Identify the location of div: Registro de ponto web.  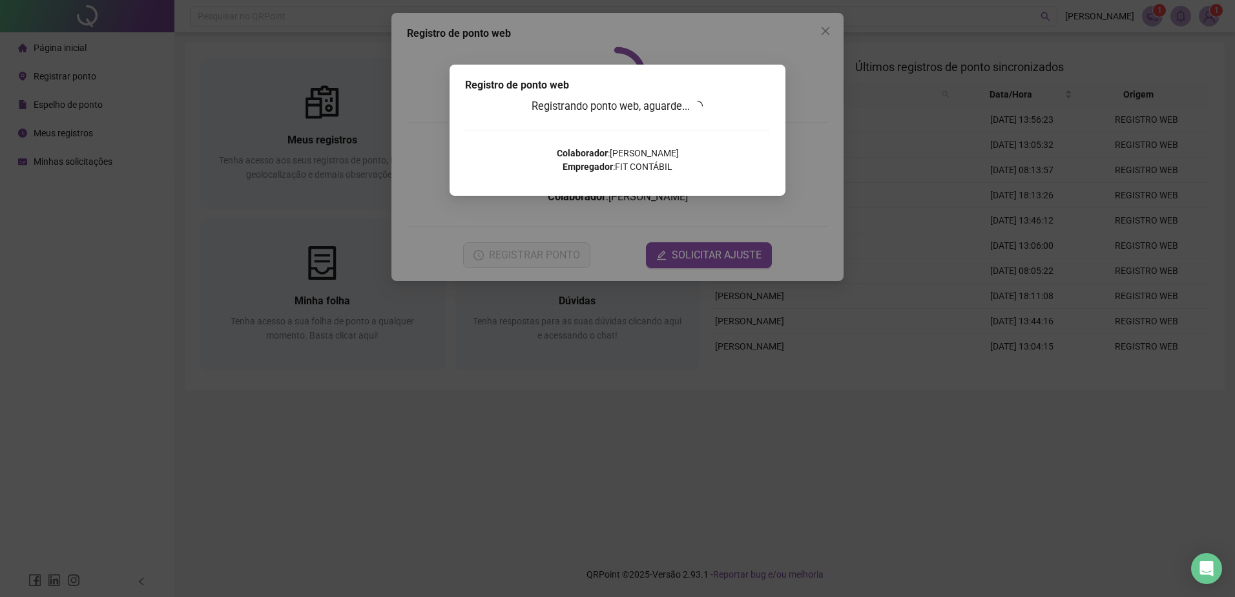
(618, 85).